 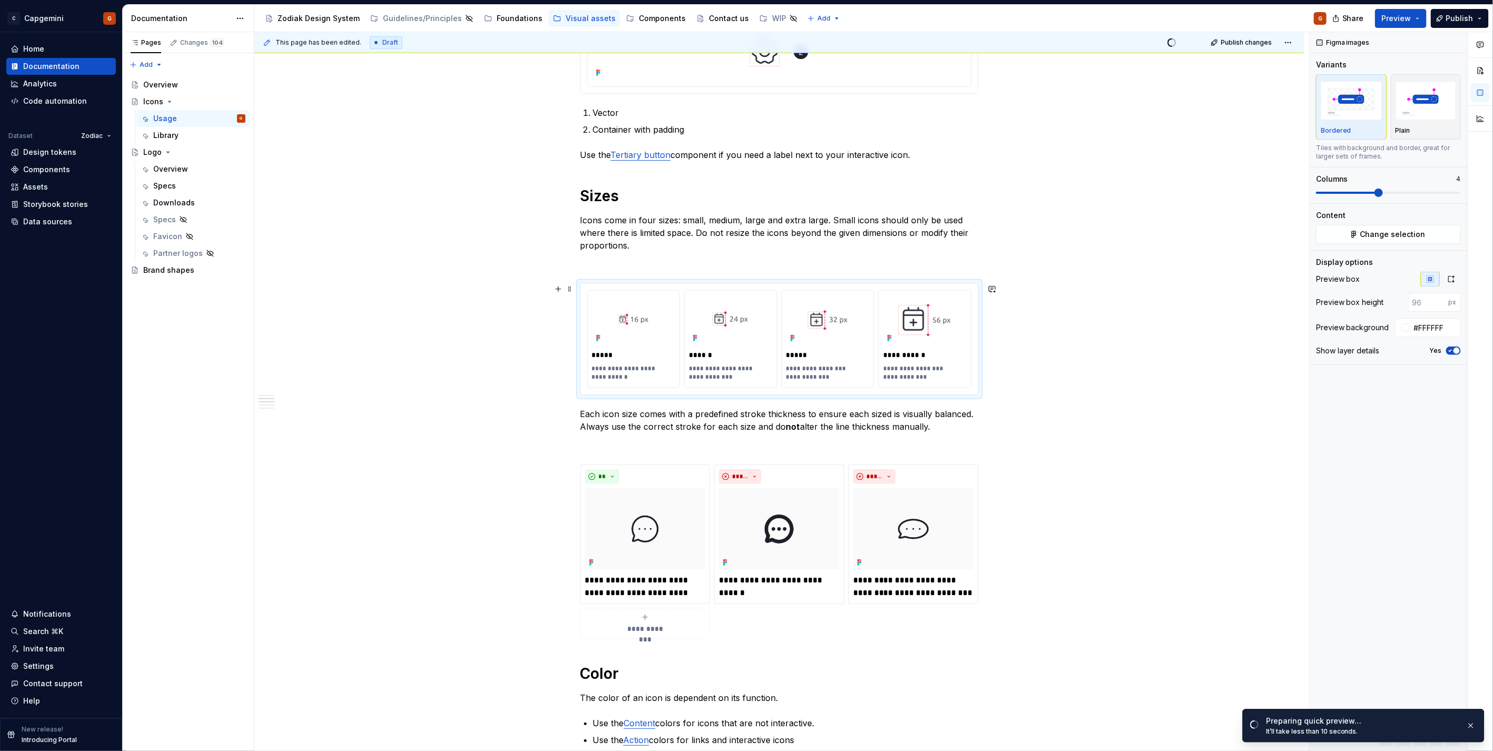 I want to click on div: Logo, so click(x=152, y=152).